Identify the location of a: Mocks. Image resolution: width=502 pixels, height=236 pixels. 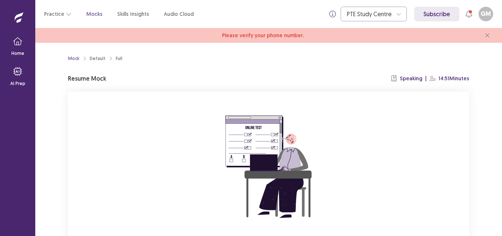
(94, 14).